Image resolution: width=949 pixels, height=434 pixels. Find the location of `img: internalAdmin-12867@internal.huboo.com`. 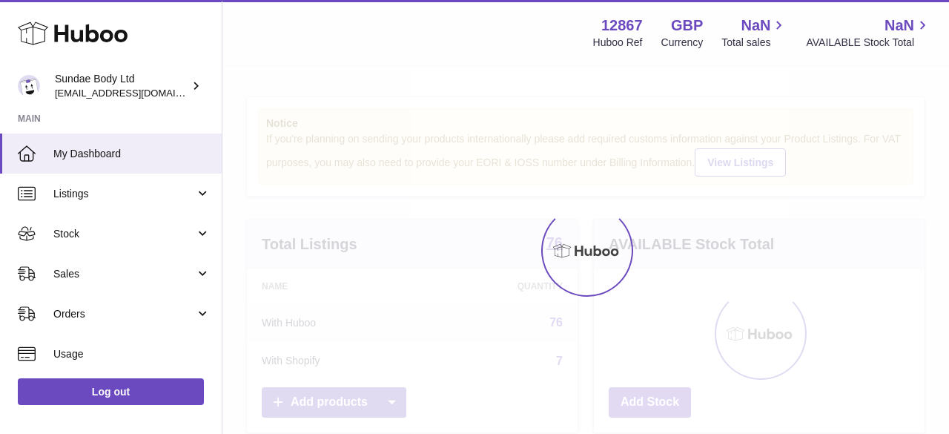

img: internalAdmin-12867@internal.huboo.com is located at coordinates (29, 86).